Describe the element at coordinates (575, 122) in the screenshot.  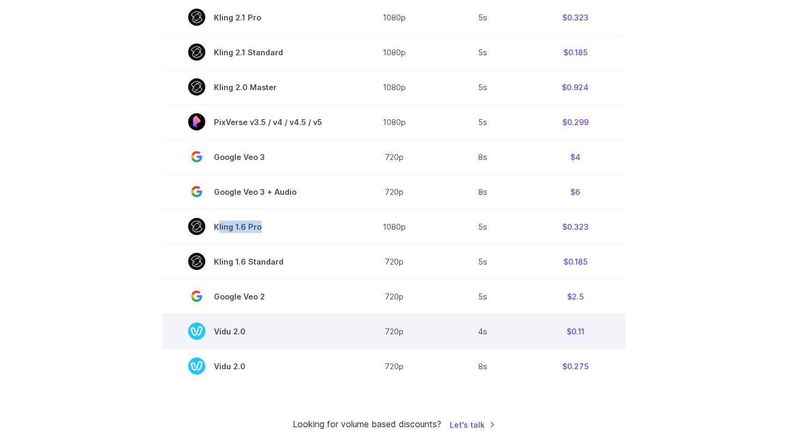
I see `td: $0.299` at that location.